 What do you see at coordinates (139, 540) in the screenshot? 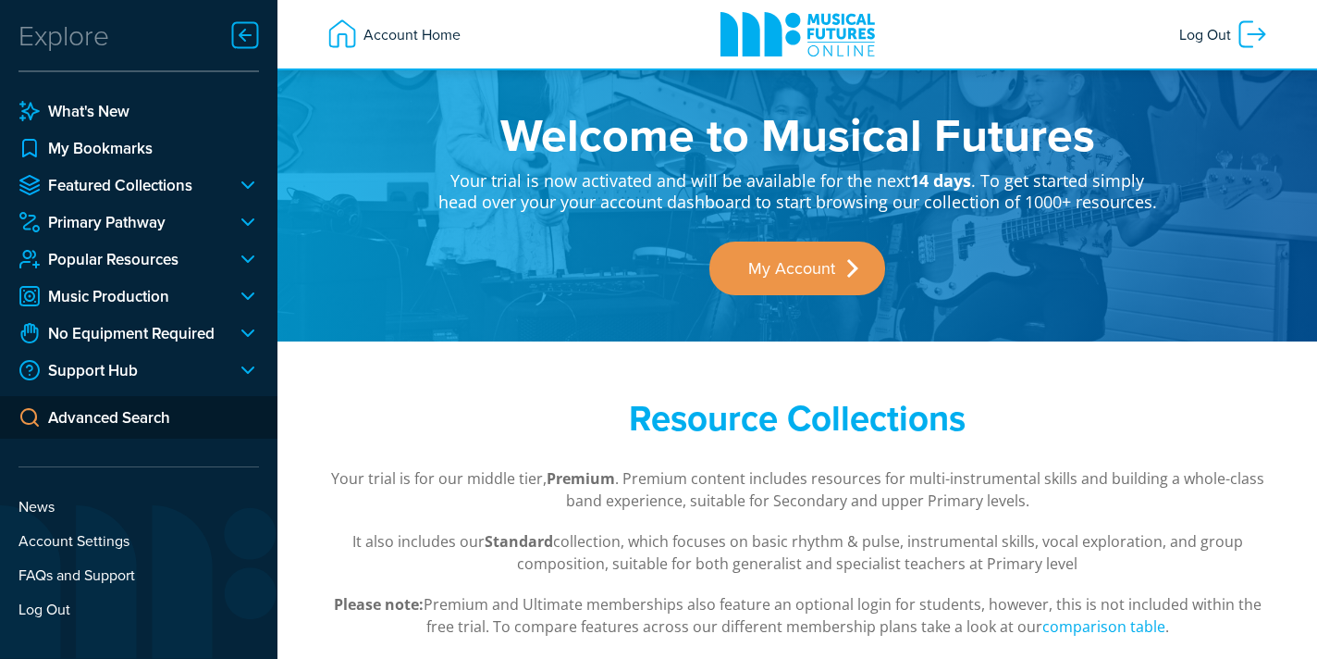
I see `a: Account Settings` at bounding box center [139, 540].